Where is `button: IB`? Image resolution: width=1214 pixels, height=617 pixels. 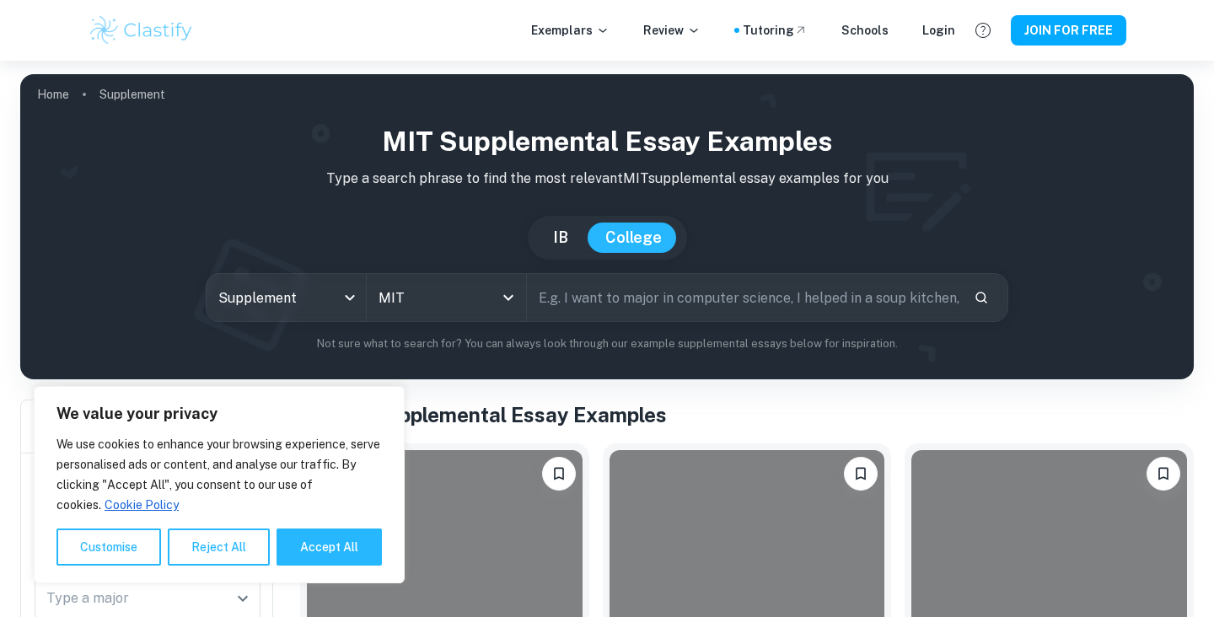
button: IB is located at coordinates (561, 238).